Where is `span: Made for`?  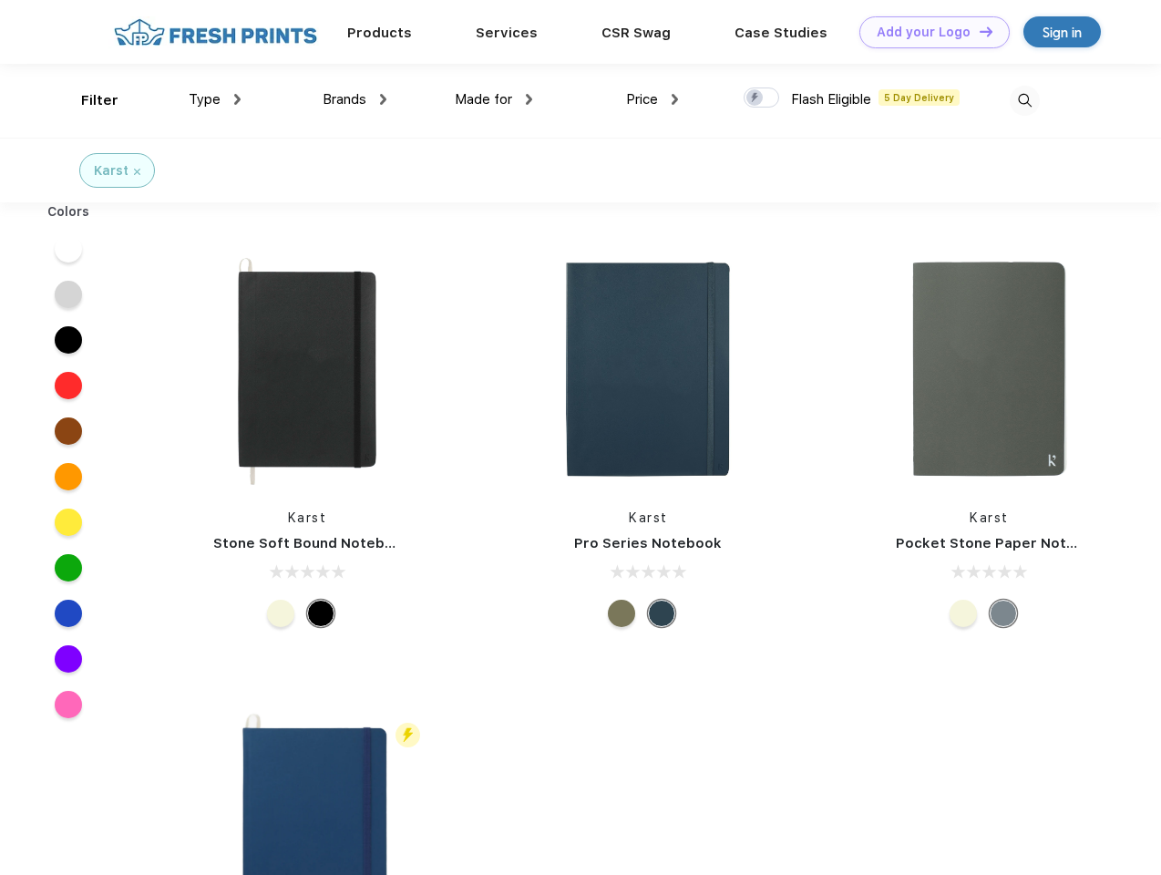
span: Made for is located at coordinates (483, 99).